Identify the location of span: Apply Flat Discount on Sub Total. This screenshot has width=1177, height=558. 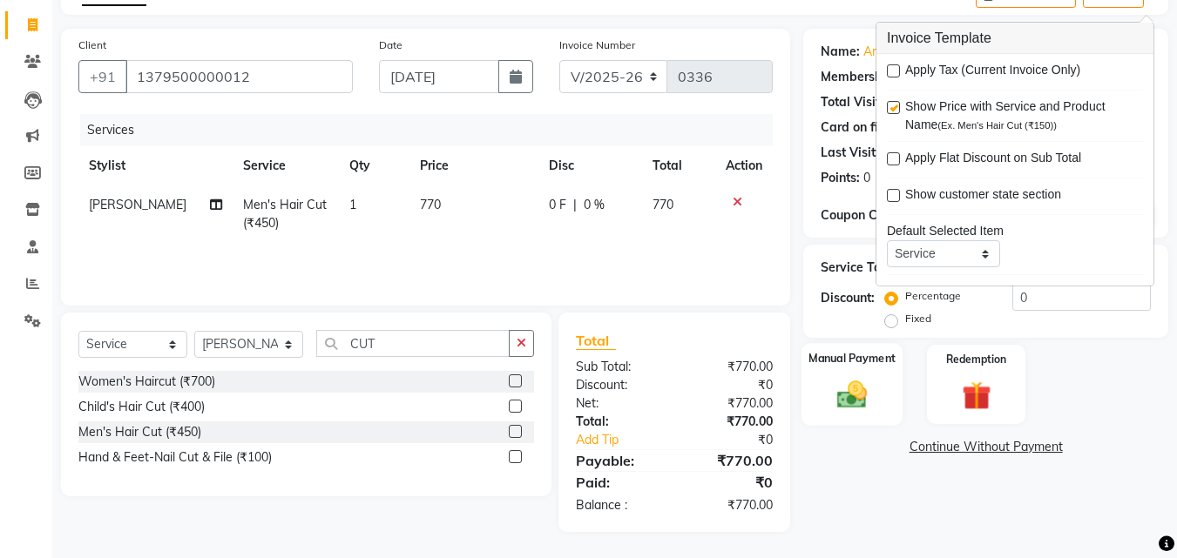
(993, 159).